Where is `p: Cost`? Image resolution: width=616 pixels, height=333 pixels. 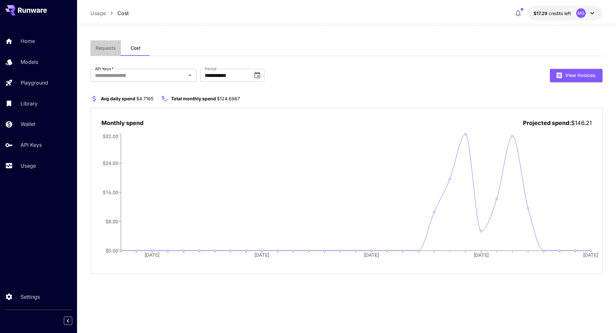
p: Cost is located at coordinates (123, 13).